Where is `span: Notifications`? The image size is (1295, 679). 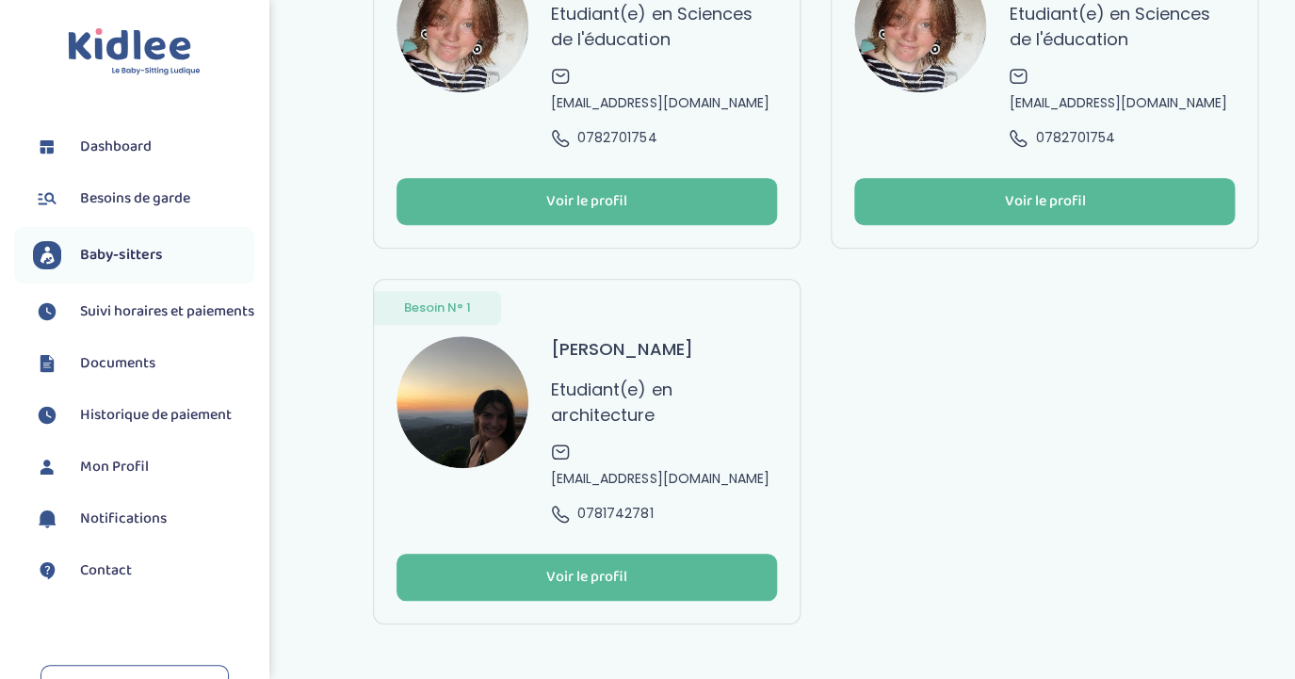 span: Notifications is located at coordinates (123, 519).